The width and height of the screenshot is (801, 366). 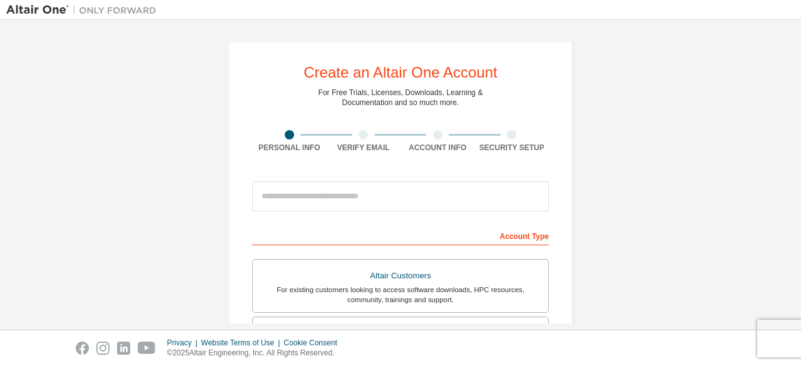 What do you see at coordinates (184, 343) in the screenshot?
I see `div: Privacy` at bounding box center [184, 343].